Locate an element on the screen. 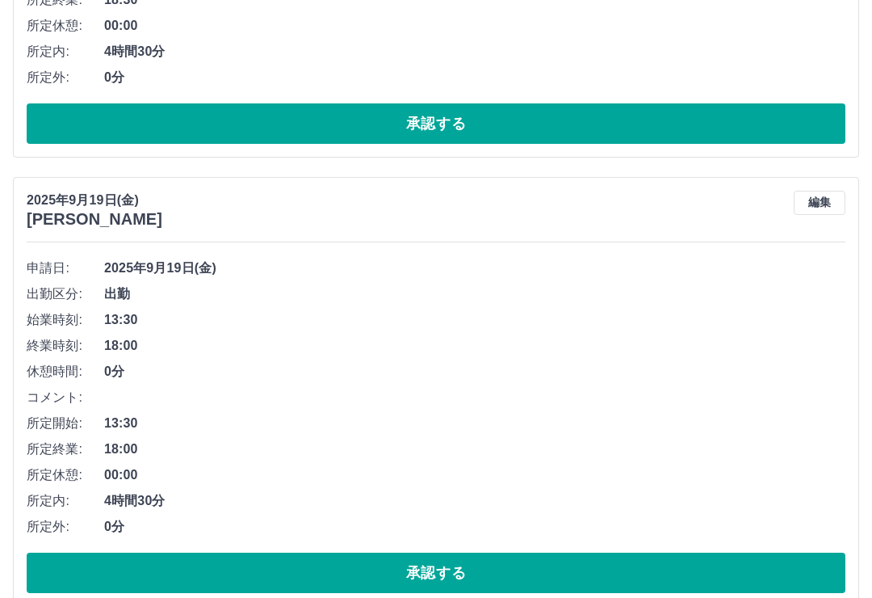 Image resolution: width=872 pixels, height=598 pixels. span: 出勤 is located at coordinates (475, 294).